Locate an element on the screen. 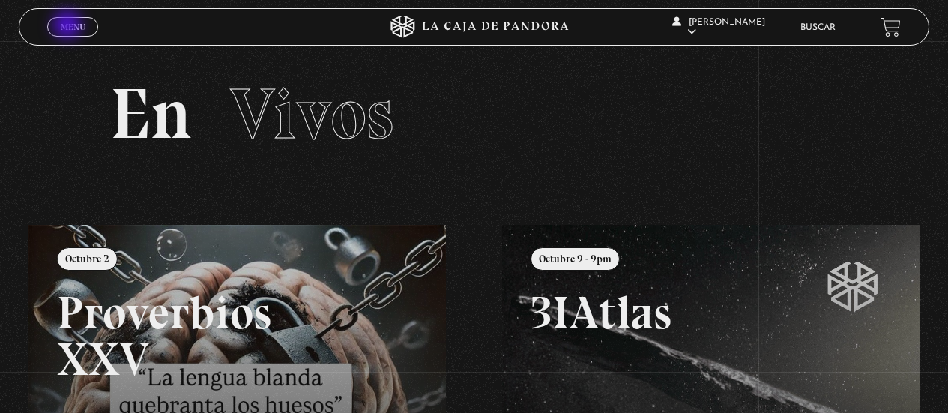 The width and height of the screenshot is (948, 413). h2: En is located at coordinates (475, 114).